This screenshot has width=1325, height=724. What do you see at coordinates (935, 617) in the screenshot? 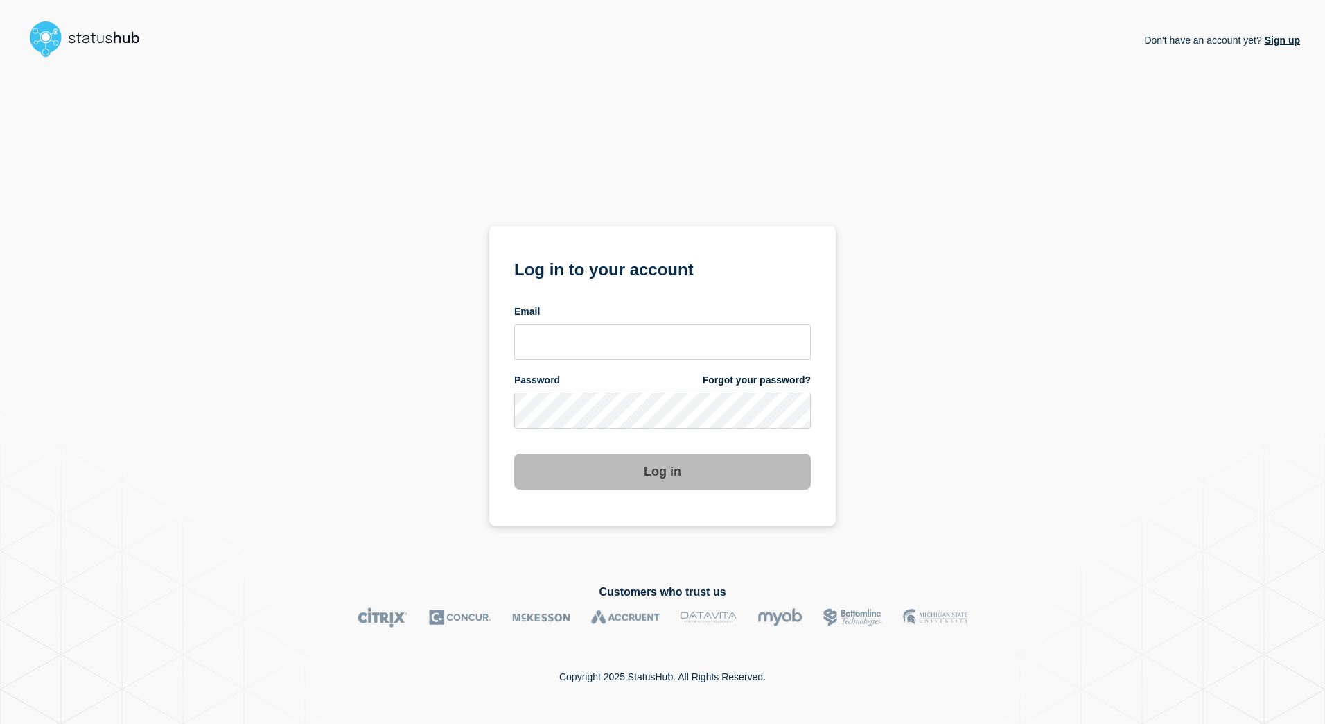
I see `img: MSU logo` at bounding box center [935, 617].